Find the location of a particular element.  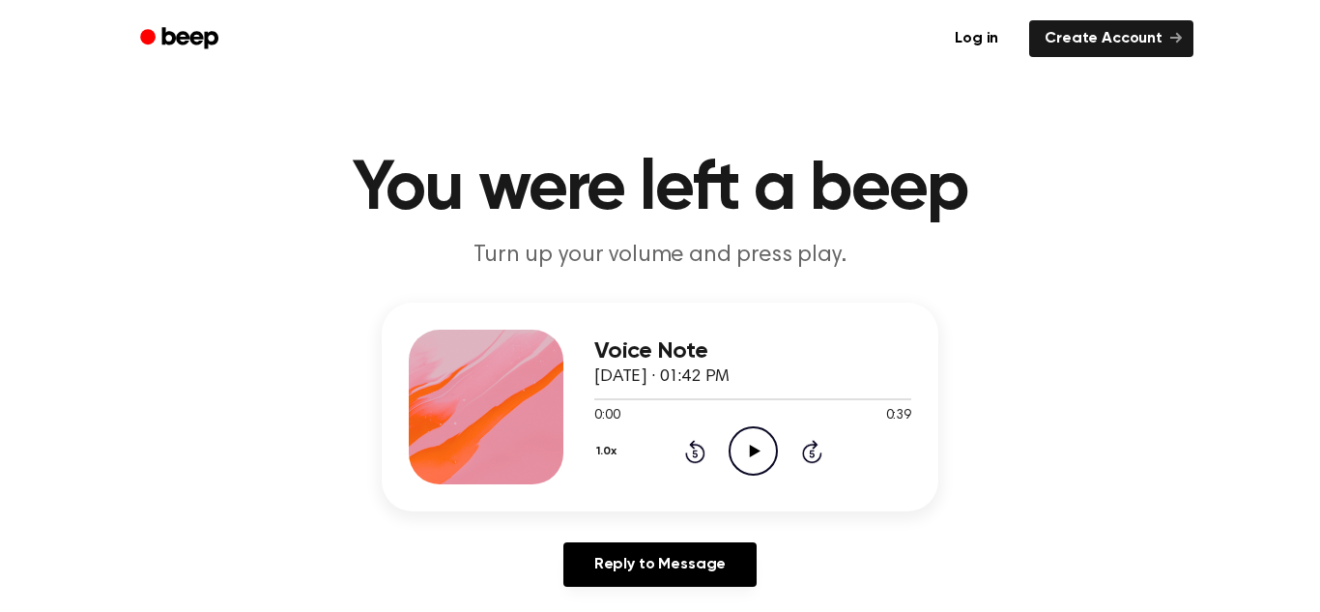

p: Turn up your volume and press play. is located at coordinates (660, 255).